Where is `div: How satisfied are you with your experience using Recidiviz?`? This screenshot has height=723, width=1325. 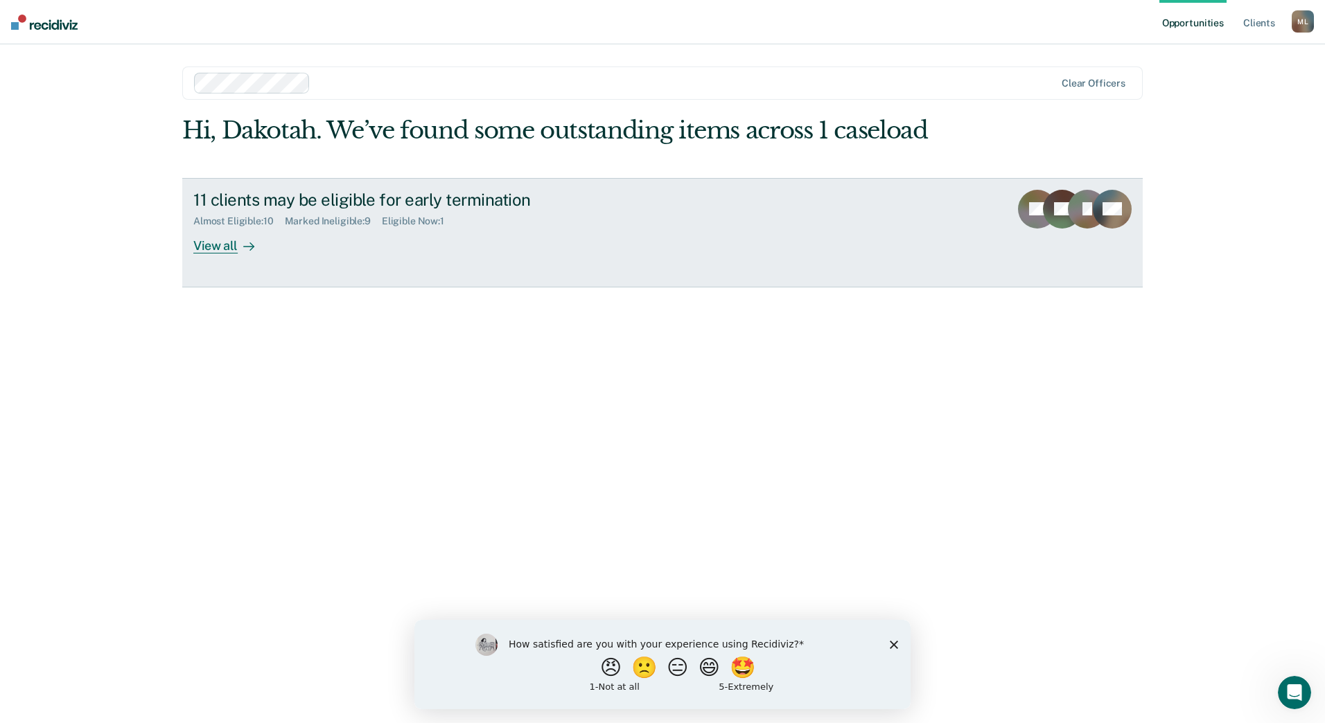
div: How satisfied are you with your experience using Recidiviz? is located at coordinates (254, 24).